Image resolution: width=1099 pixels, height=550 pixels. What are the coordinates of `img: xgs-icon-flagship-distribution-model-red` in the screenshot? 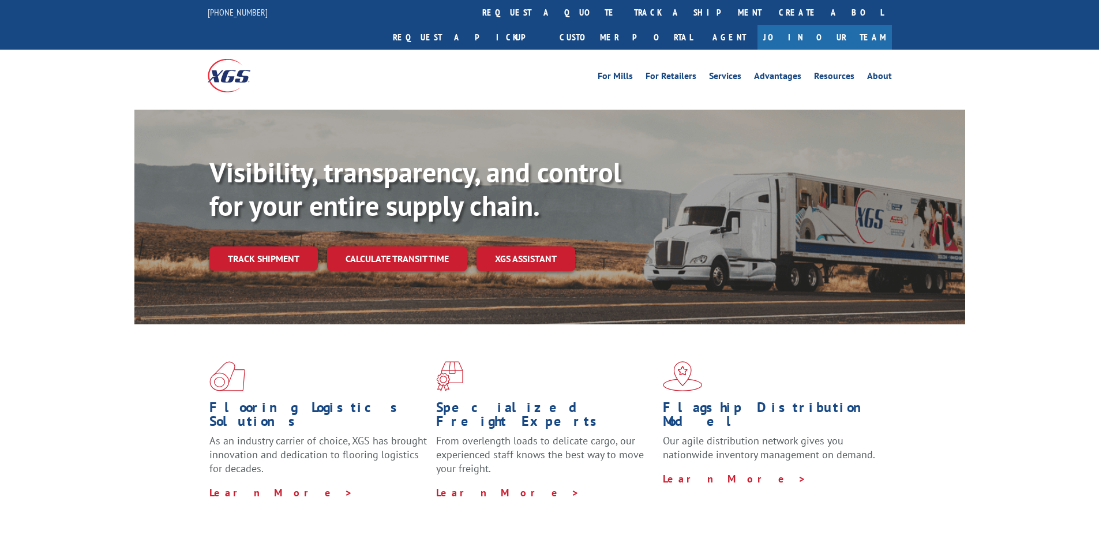 It's located at (682, 376).